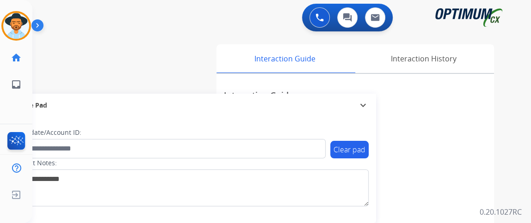  Describe the element at coordinates (299, 95) in the screenshot. I see `mat-icon: arrow_drop_down` at that location.